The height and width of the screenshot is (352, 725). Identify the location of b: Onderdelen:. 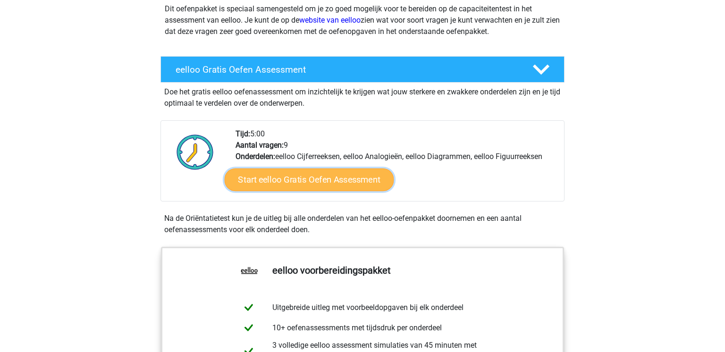
(255, 156).